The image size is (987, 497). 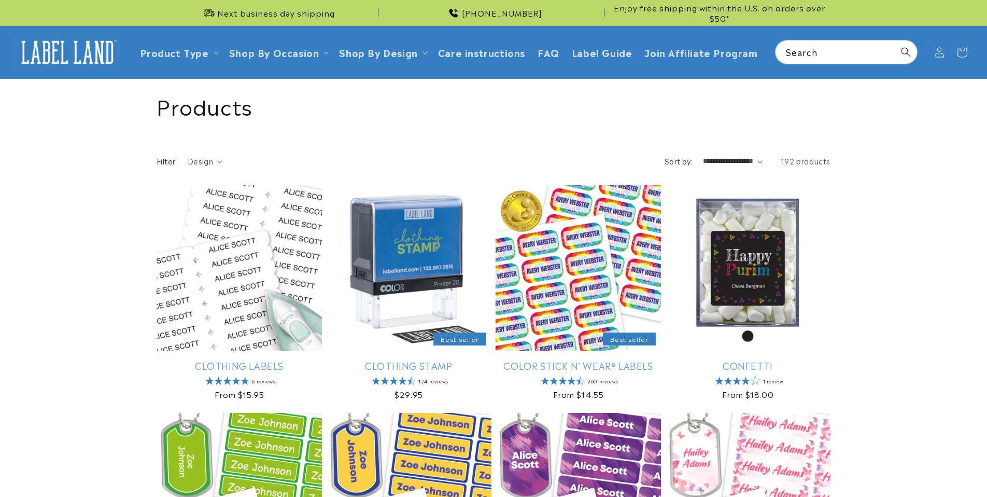 I want to click on a: Confetti, so click(x=748, y=365).